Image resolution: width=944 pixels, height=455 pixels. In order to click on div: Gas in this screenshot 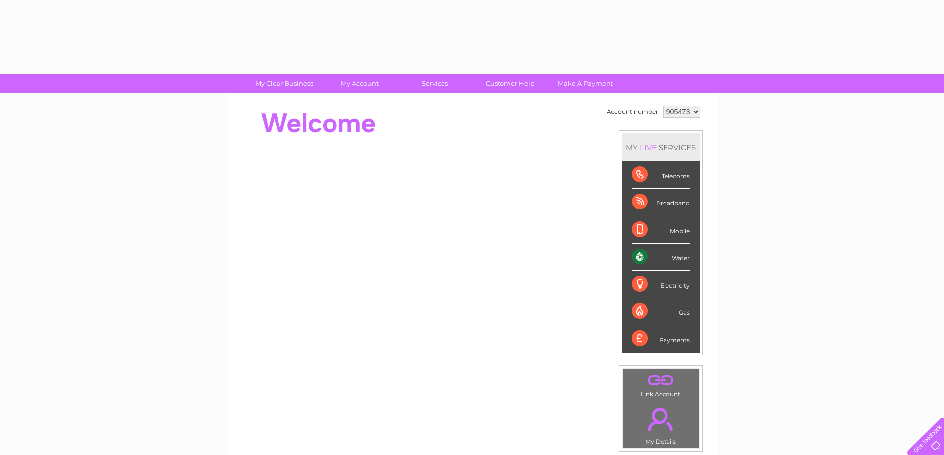, I will do `click(661, 312)`.